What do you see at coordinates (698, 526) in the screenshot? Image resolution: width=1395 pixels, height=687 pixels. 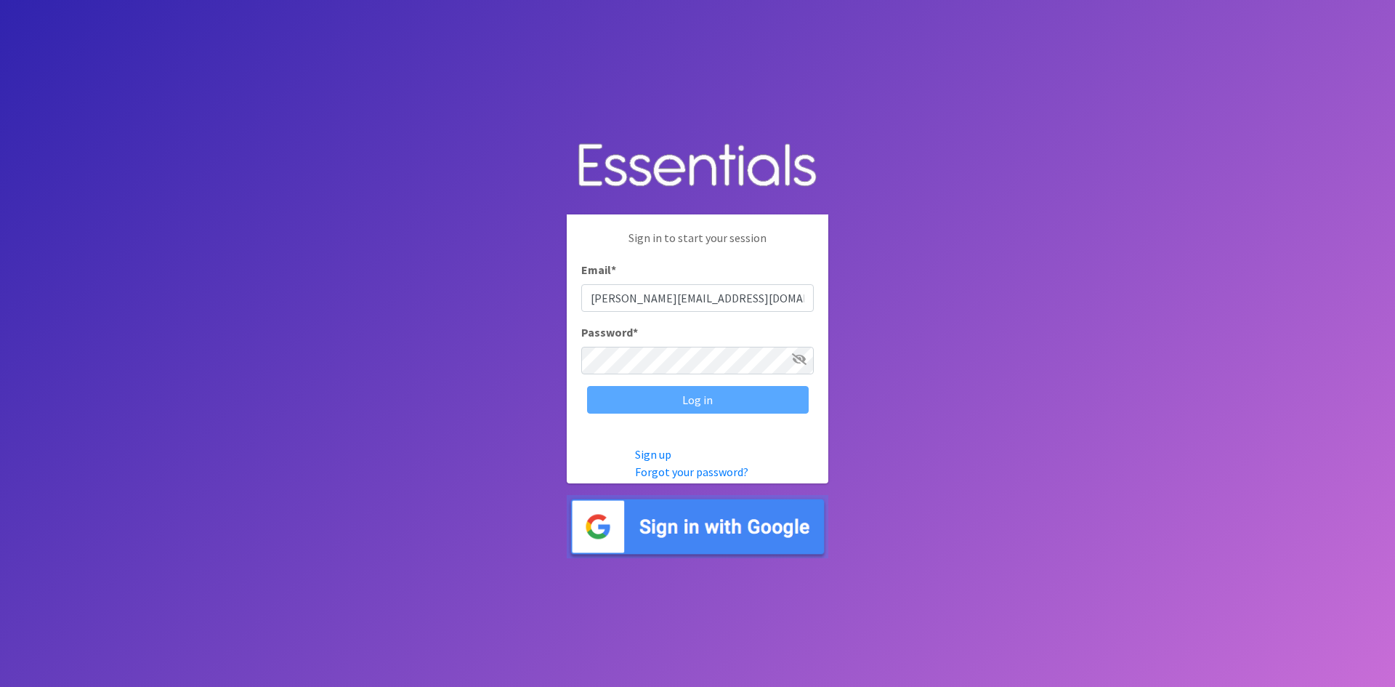 I see `img: Sign in with Google` at bounding box center [698, 526].